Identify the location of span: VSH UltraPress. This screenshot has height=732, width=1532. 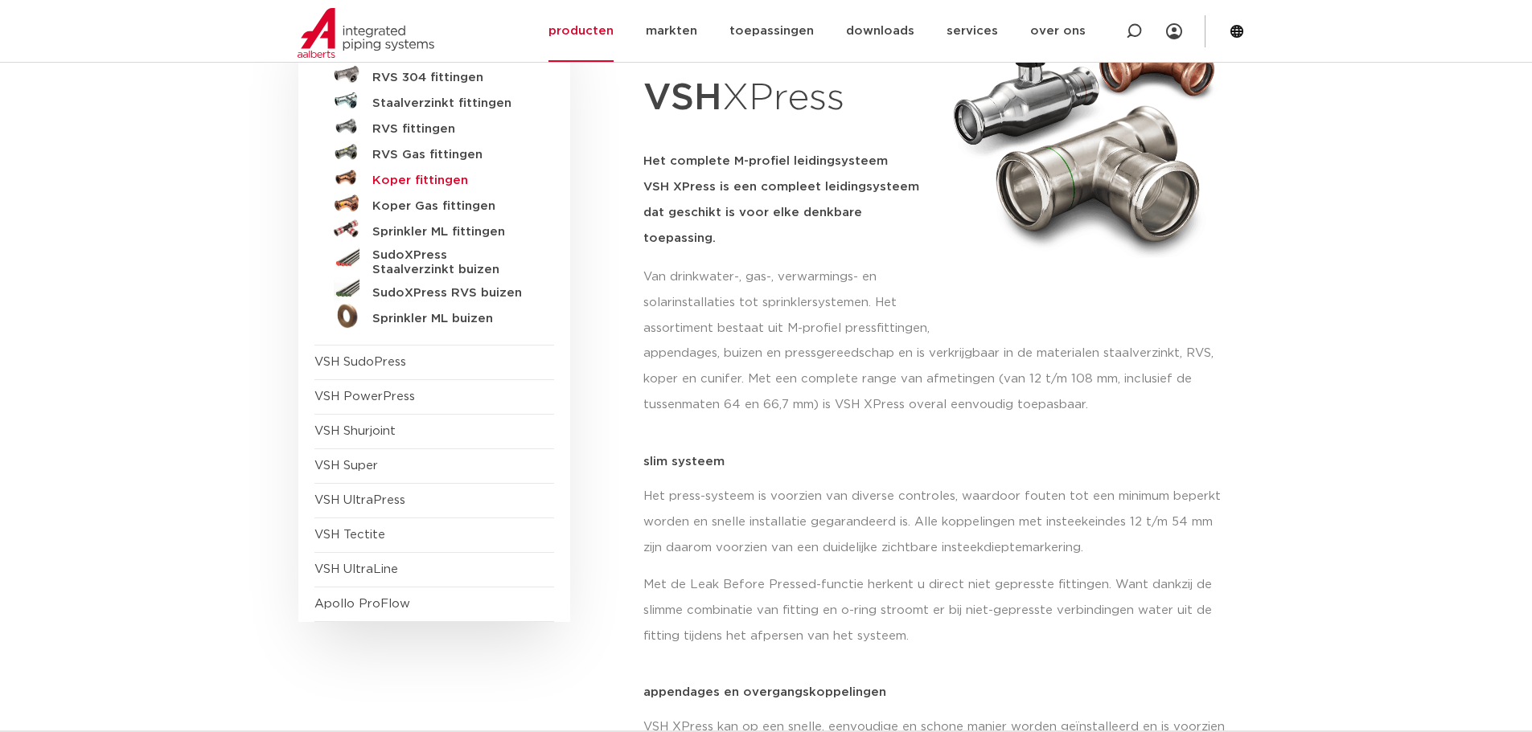
(359, 500).